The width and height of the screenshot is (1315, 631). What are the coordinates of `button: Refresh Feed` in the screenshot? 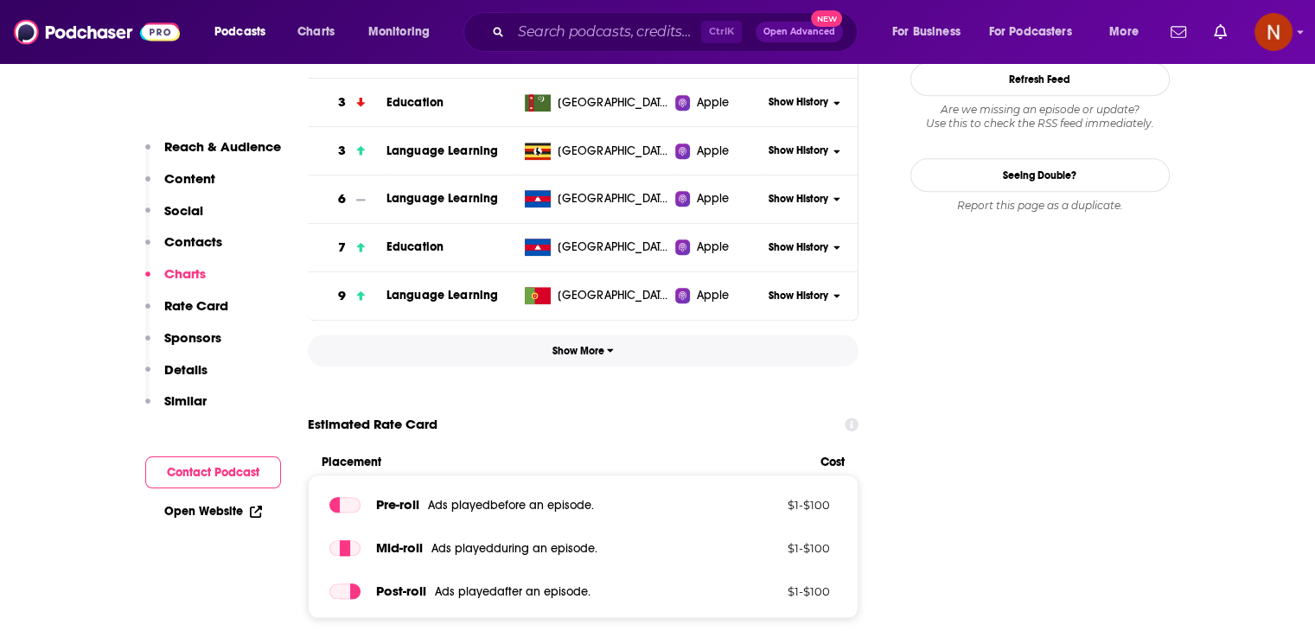 It's located at (1040, 79).